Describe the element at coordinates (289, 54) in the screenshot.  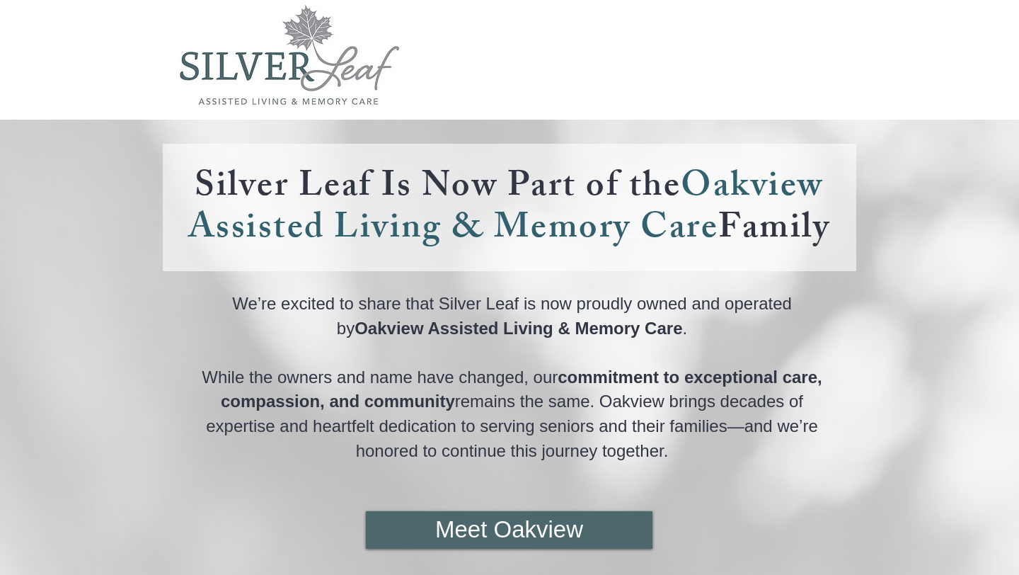
I see `img: SilverLeaf_Logos_FIN_edited.jpg` at that location.